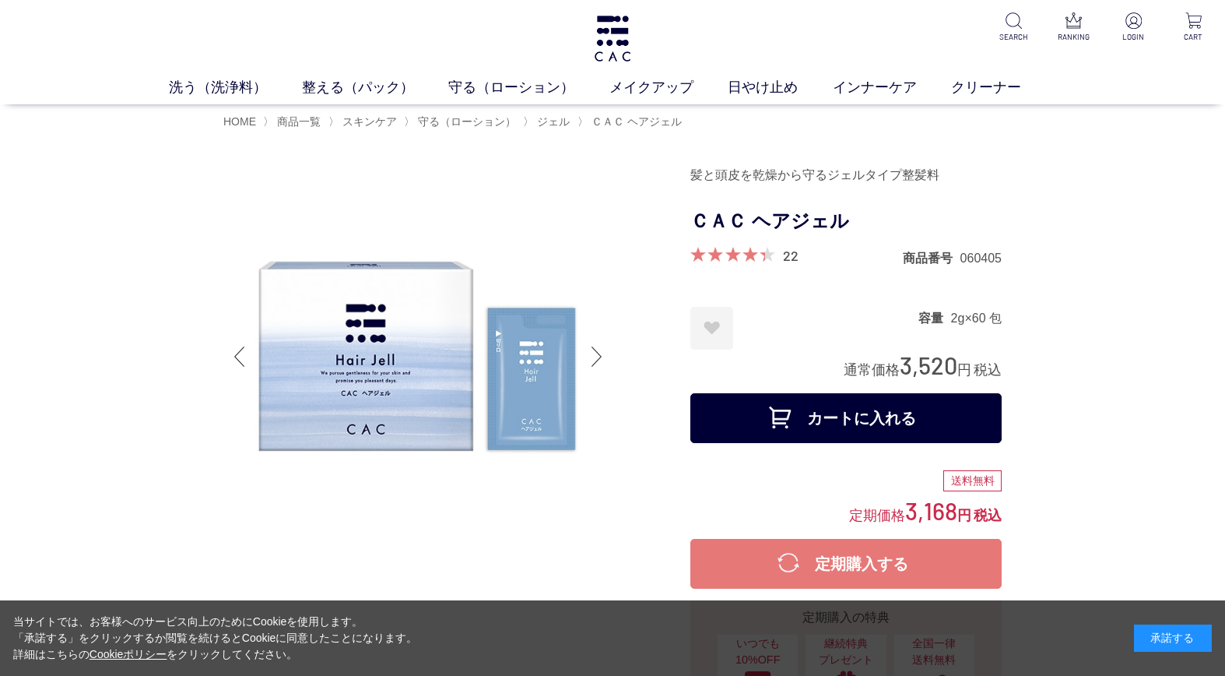 This screenshot has width=1225, height=676. Describe the element at coordinates (368, 121) in the screenshot. I see `a: スキンケア` at that location.